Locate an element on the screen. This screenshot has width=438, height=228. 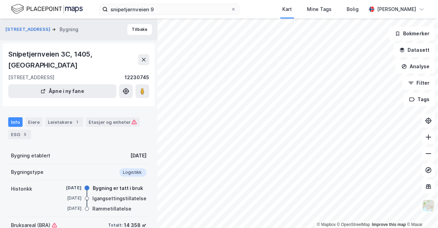
div: Kart is located at coordinates (287, 9).